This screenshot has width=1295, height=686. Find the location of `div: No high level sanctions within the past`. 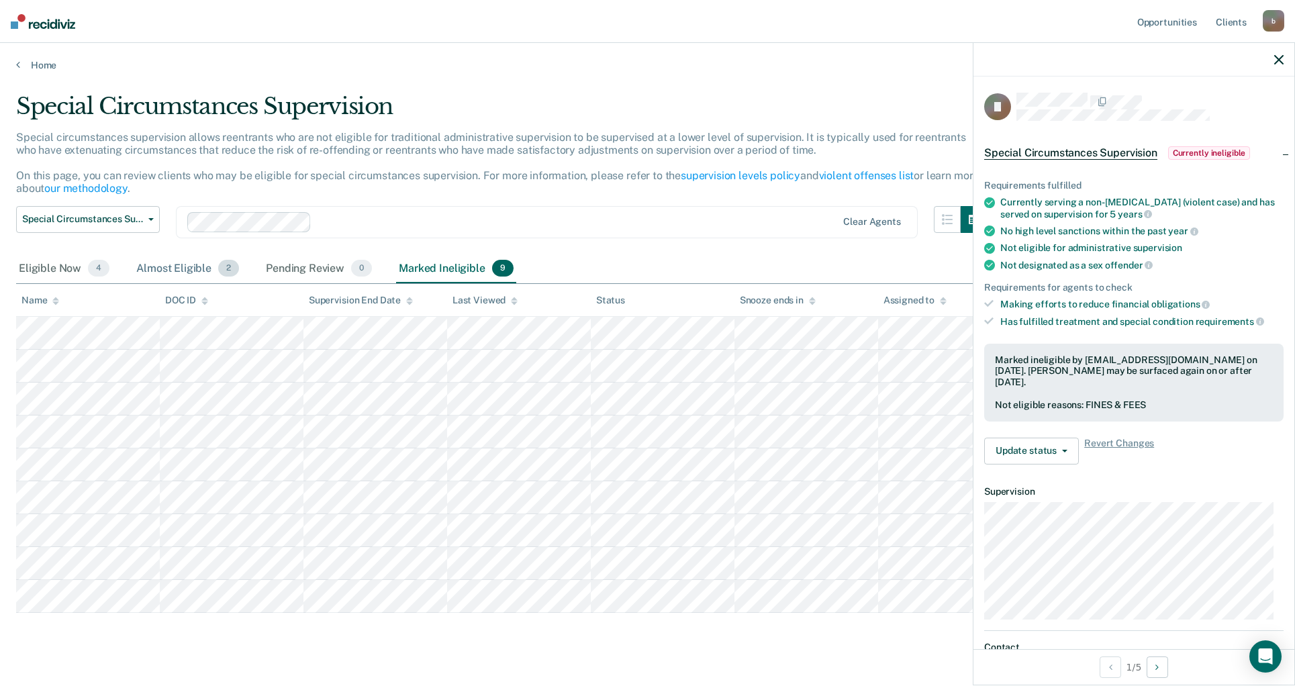

div: No high level sanctions within the past is located at coordinates (1142, 231).